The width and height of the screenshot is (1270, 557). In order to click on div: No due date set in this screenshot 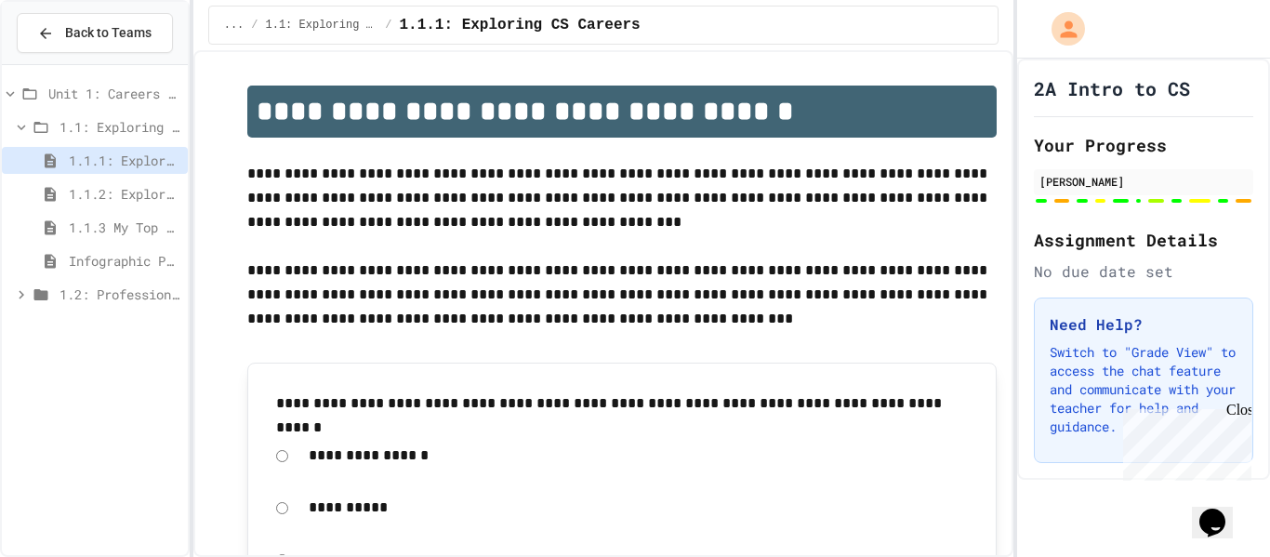, I will do `click(1143, 271)`.